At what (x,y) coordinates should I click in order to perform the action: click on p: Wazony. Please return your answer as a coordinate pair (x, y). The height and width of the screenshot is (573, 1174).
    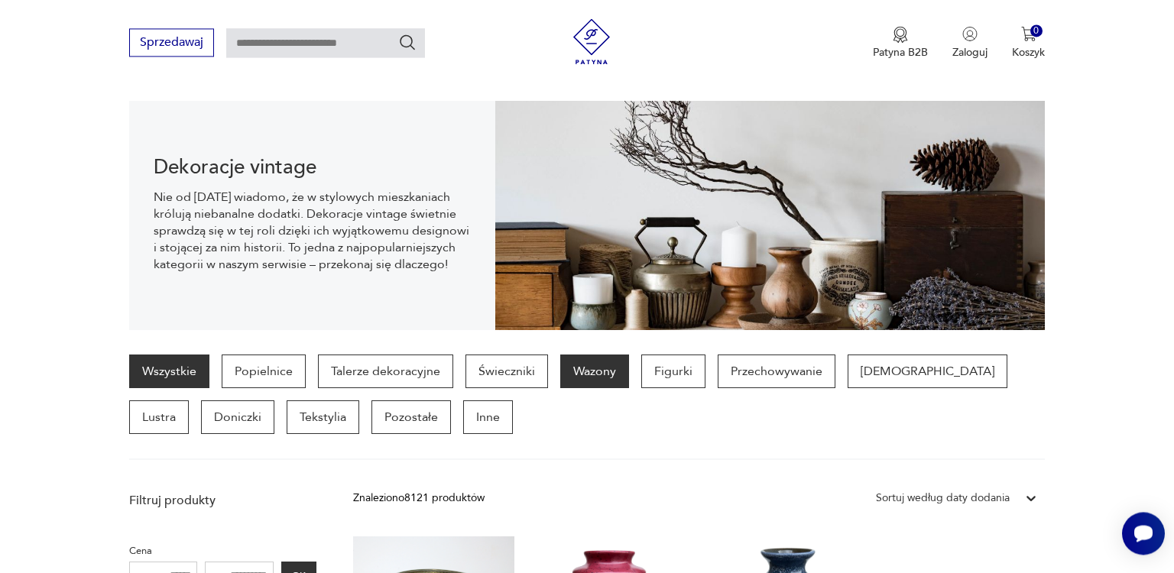
    Looking at the image, I should click on (594, 371).